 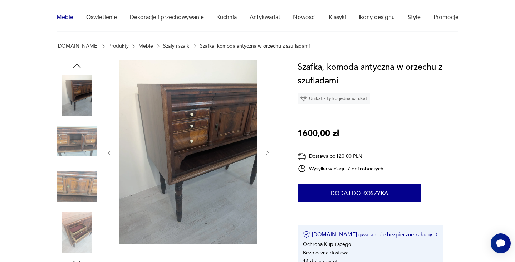 What do you see at coordinates (334, 98) in the screenshot?
I see `div: Unikat - tylko jedna sztuka!` at bounding box center [334, 98].